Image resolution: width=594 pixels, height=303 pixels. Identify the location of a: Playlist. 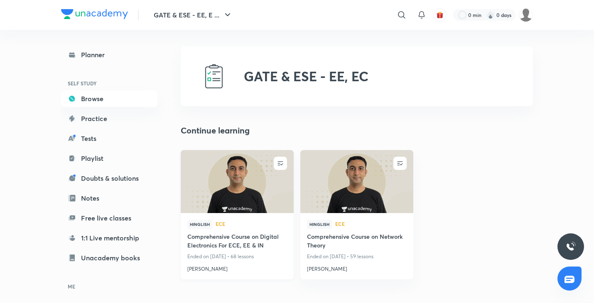
(109, 159).